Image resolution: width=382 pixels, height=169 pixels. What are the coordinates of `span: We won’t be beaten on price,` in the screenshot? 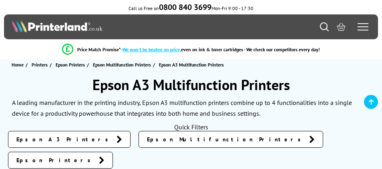 It's located at (152, 49).